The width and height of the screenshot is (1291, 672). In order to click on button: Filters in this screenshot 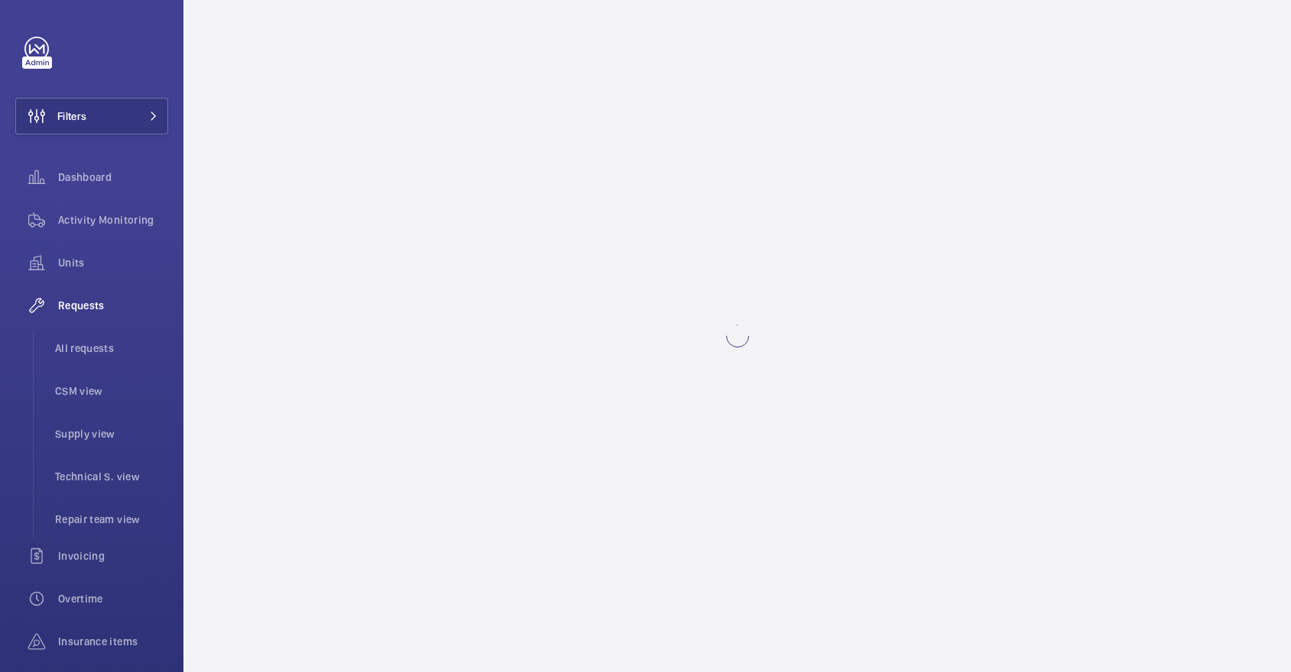, I will do `click(92, 116)`.